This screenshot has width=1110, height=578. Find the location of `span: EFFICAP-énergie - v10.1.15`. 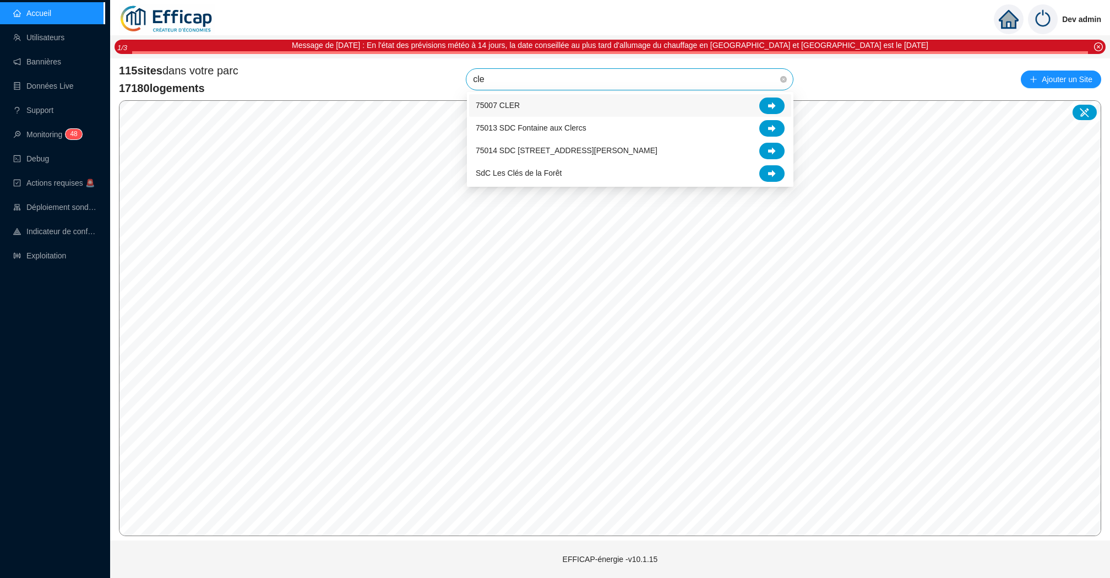

span: EFFICAP-énergie - v10.1.15 is located at coordinates (610, 559).